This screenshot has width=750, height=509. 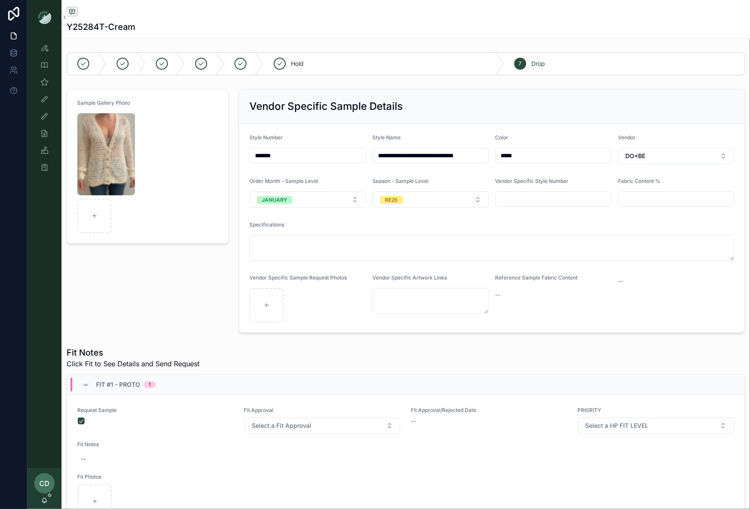 What do you see at coordinates (44, 110) in the screenshot?
I see `div: scrollable content` at bounding box center [44, 110].